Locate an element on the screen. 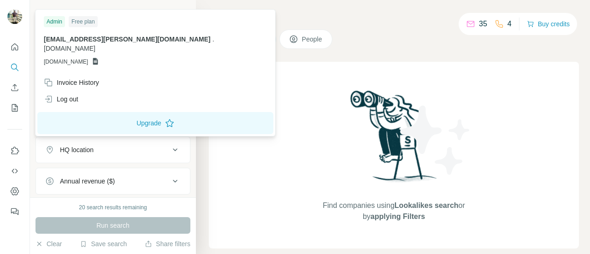 The width and height of the screenshot is (590, 254). button: Save search is located at coordinates (103, 244).